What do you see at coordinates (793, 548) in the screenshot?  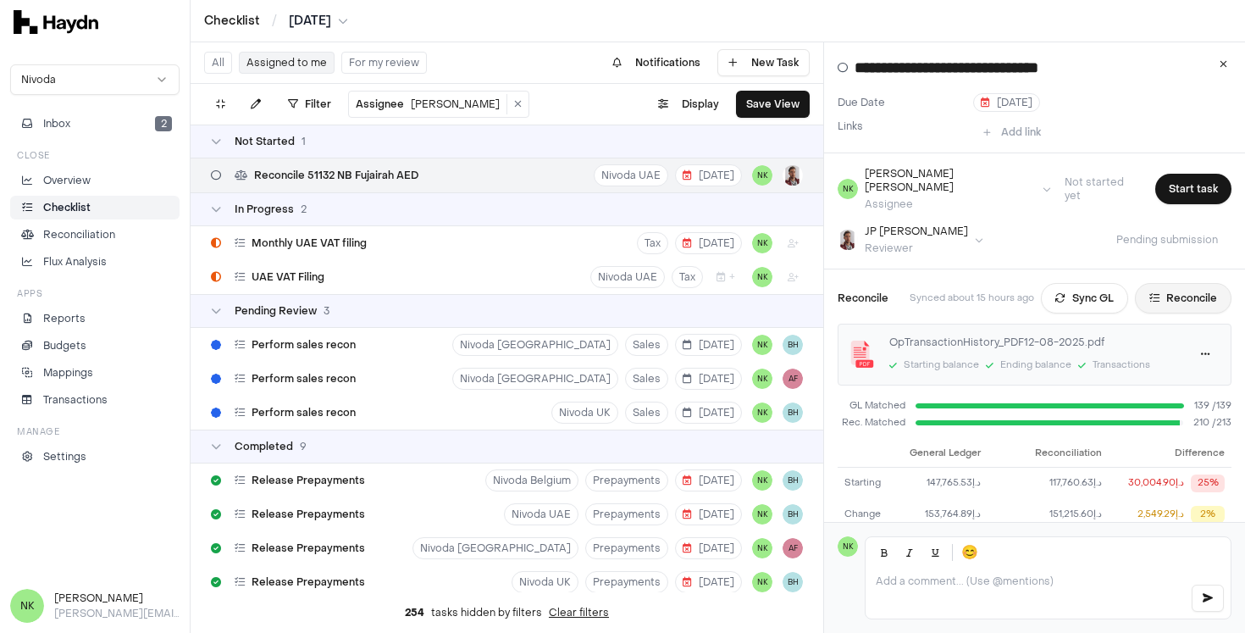 I see `button: AF` at bounding box center [793, 548].